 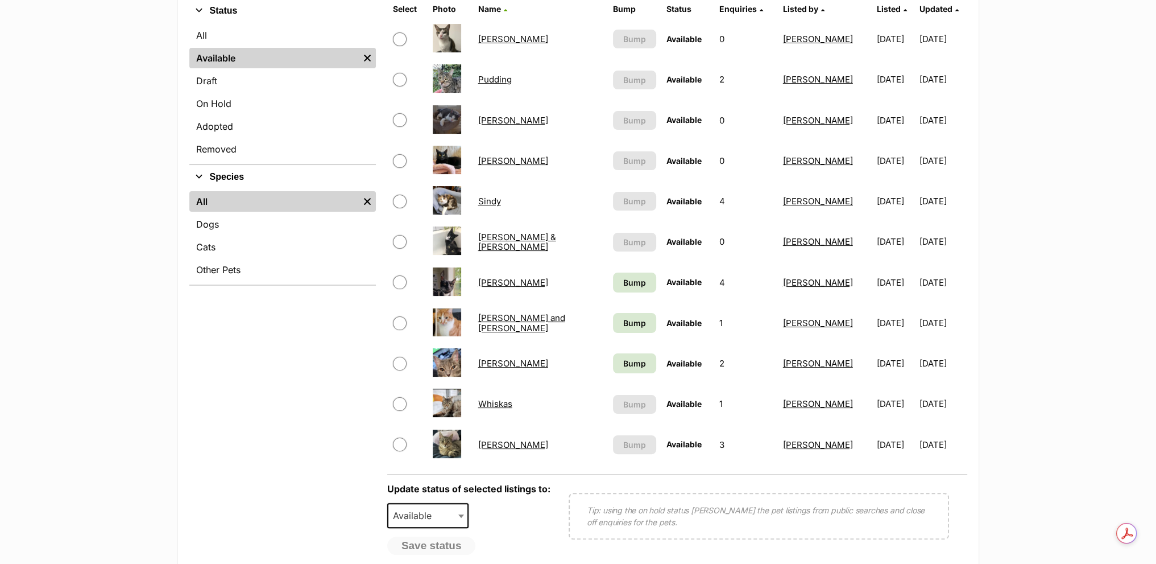 What do you see at coordinates (283, 224) in the screenshot?
I see `a: Dogs` at bounding box center [283, 224].